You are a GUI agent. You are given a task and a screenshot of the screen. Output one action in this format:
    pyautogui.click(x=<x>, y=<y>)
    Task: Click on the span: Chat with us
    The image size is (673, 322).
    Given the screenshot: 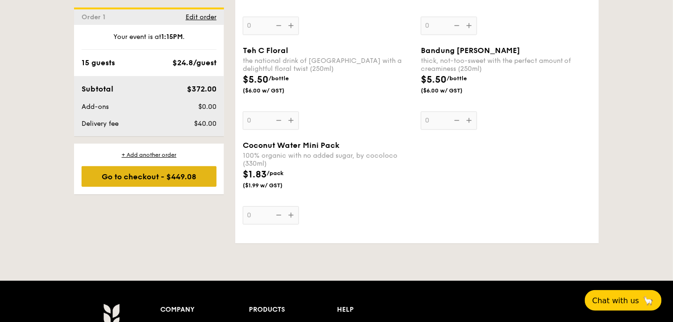 What is the action you would take?
    pyautogui.click(x=616, y=300)
    